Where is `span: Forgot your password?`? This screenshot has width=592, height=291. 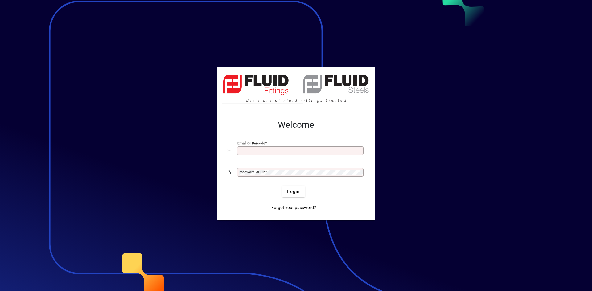 span: Forgot your password? is located at coordinates (294, 208).